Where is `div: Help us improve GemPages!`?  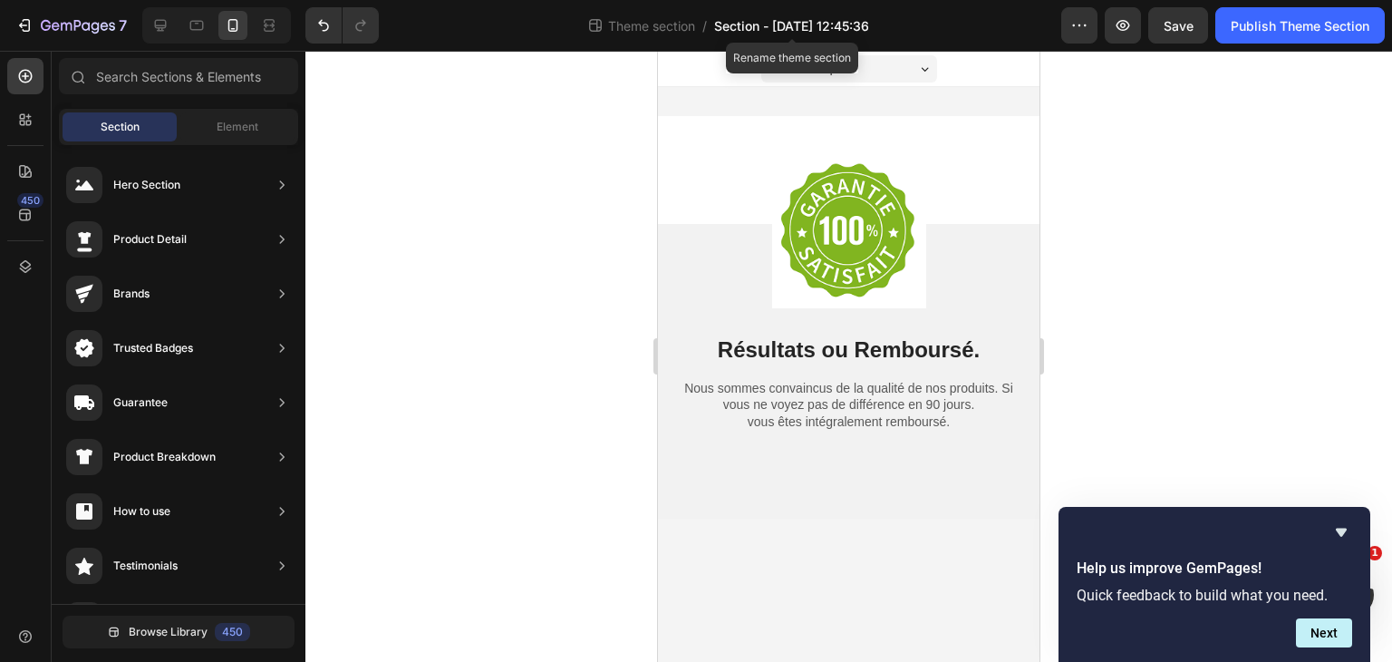
div: Help us improve GemPages! is located at coordinates (1215, 584).